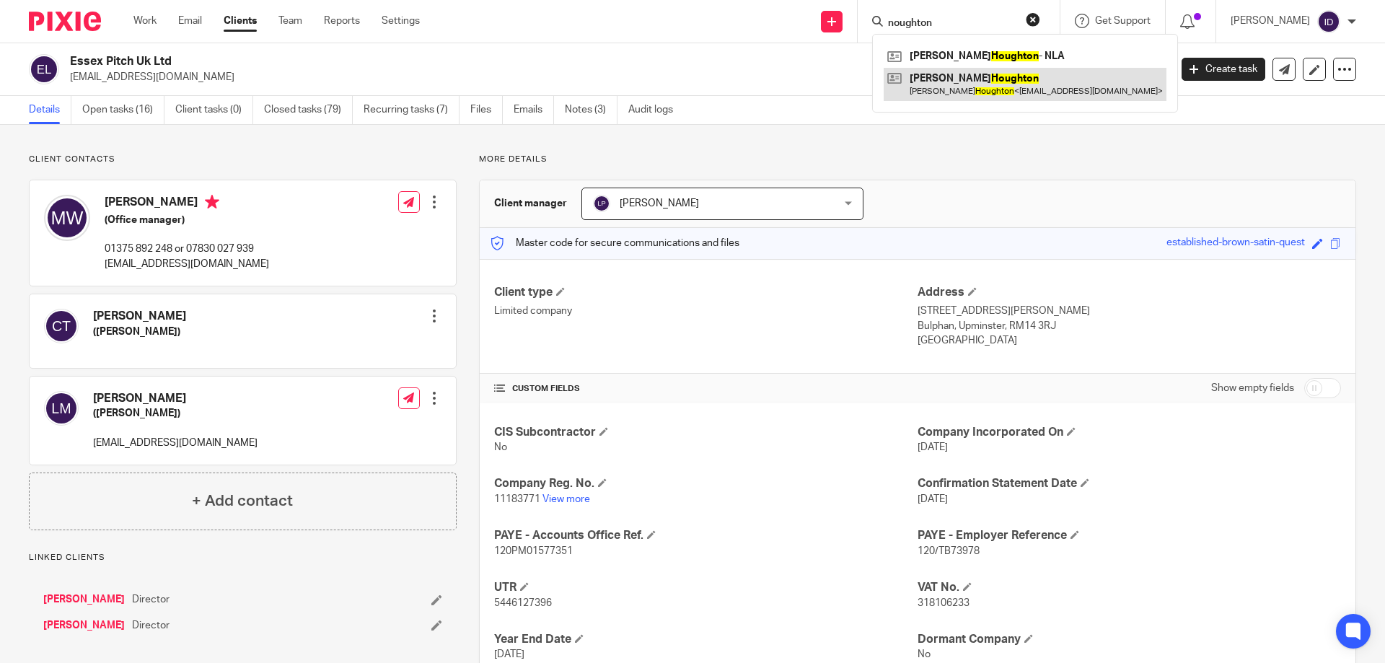 The width and height of the screenshot is (1385, 663). I want to click on h4: + Add contact, so click(242, 501).